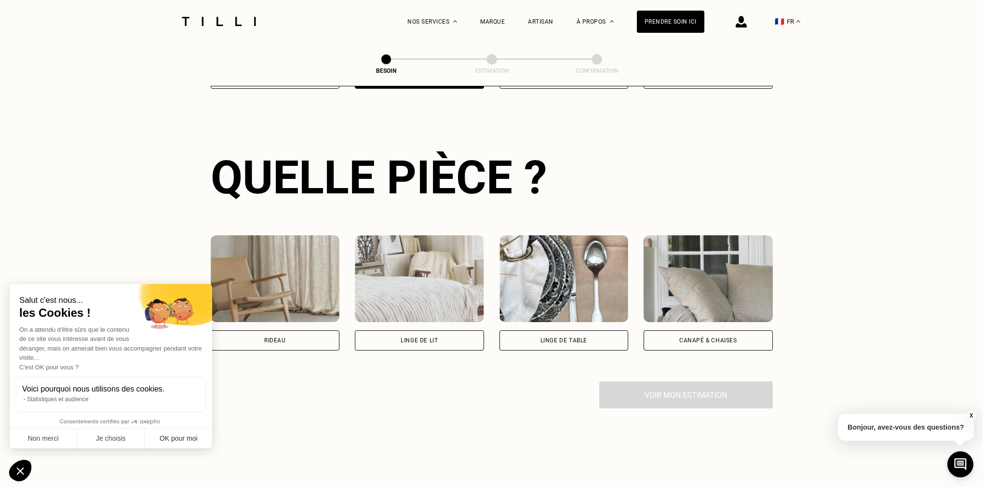 This screenshot has height=487, width=983. Describe the element at coordinates (741, 22) in the screenshot. I see `img: icône connexion` at that location.